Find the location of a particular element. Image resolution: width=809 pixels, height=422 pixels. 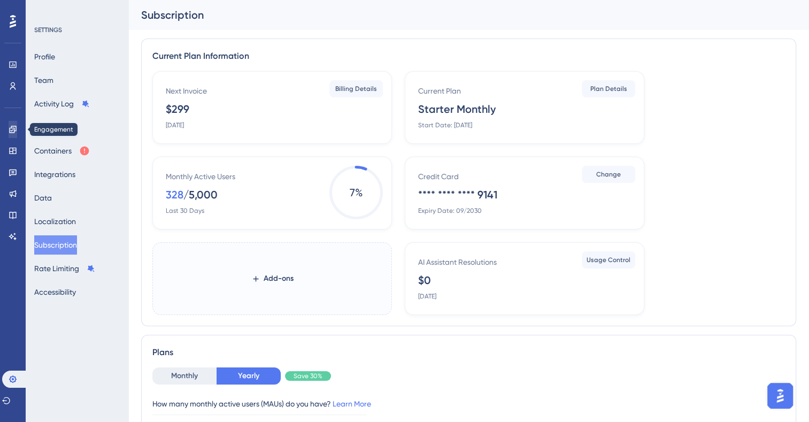

span: Billing Details is located at coordinates (356, 89).